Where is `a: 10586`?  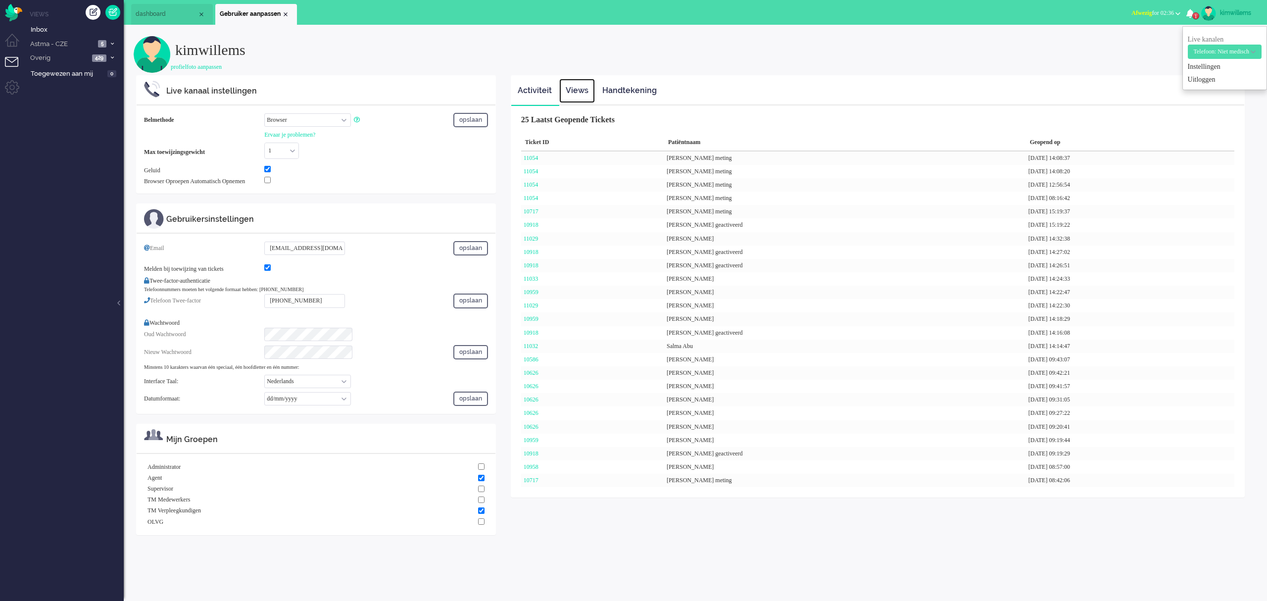 a: 10586 is located at coordinates (531, 359).